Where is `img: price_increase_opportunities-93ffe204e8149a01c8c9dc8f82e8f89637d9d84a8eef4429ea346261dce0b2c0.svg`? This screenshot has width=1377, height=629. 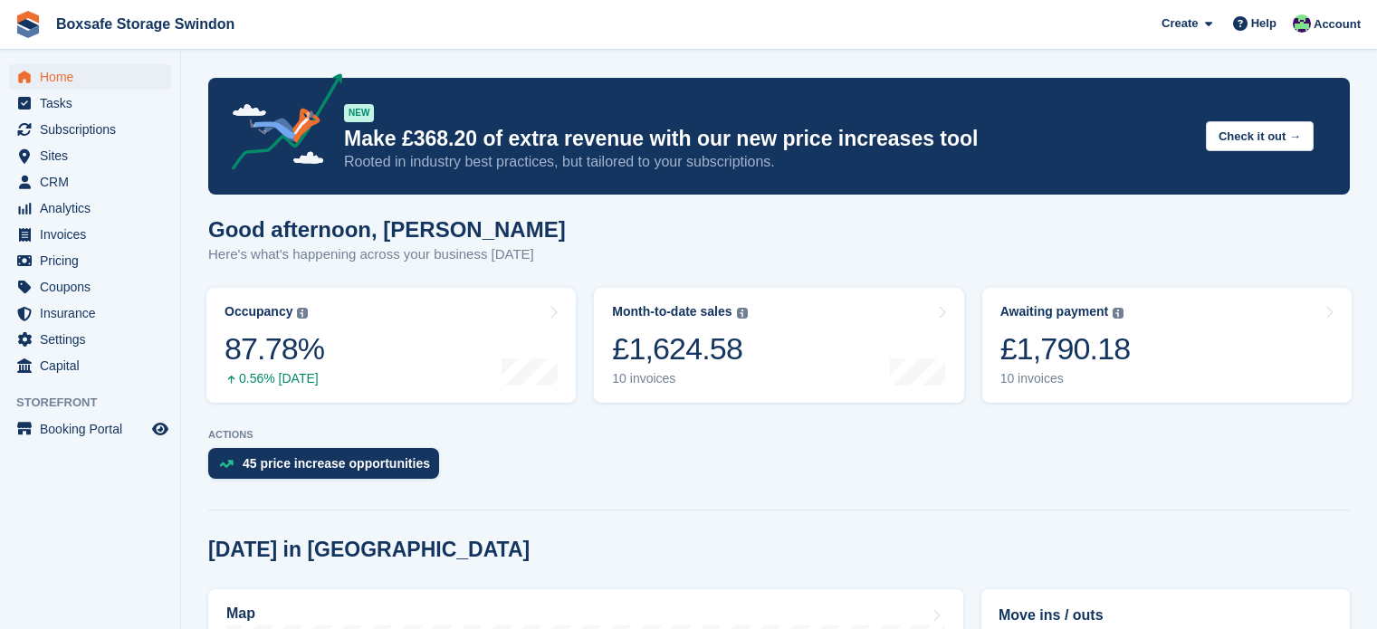
img: price_increase_opportunities-93ffe204e8149a01c8c9dc8f82e8f89637d9d84a8eef4429ea346261dce0b2c0.svg is located at coordinates (226, 464).